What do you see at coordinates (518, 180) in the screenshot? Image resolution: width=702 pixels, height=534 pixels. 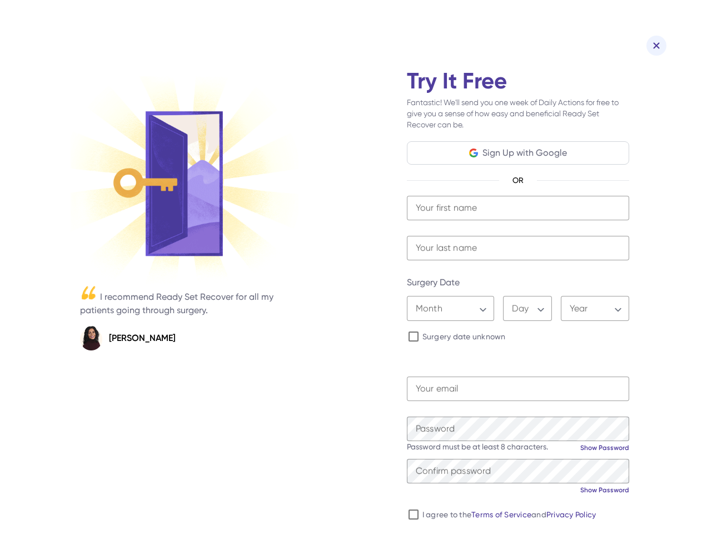 I see `span: OR` at bounding box center [518, 180].